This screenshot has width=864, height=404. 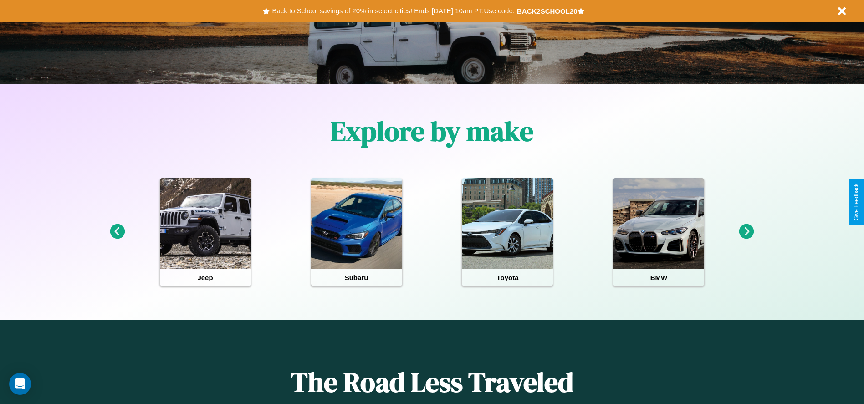 What do you see at coordinates (507, 277) in the screenshot?
I see `h4: Toyota` at bounding box center [507, 277].